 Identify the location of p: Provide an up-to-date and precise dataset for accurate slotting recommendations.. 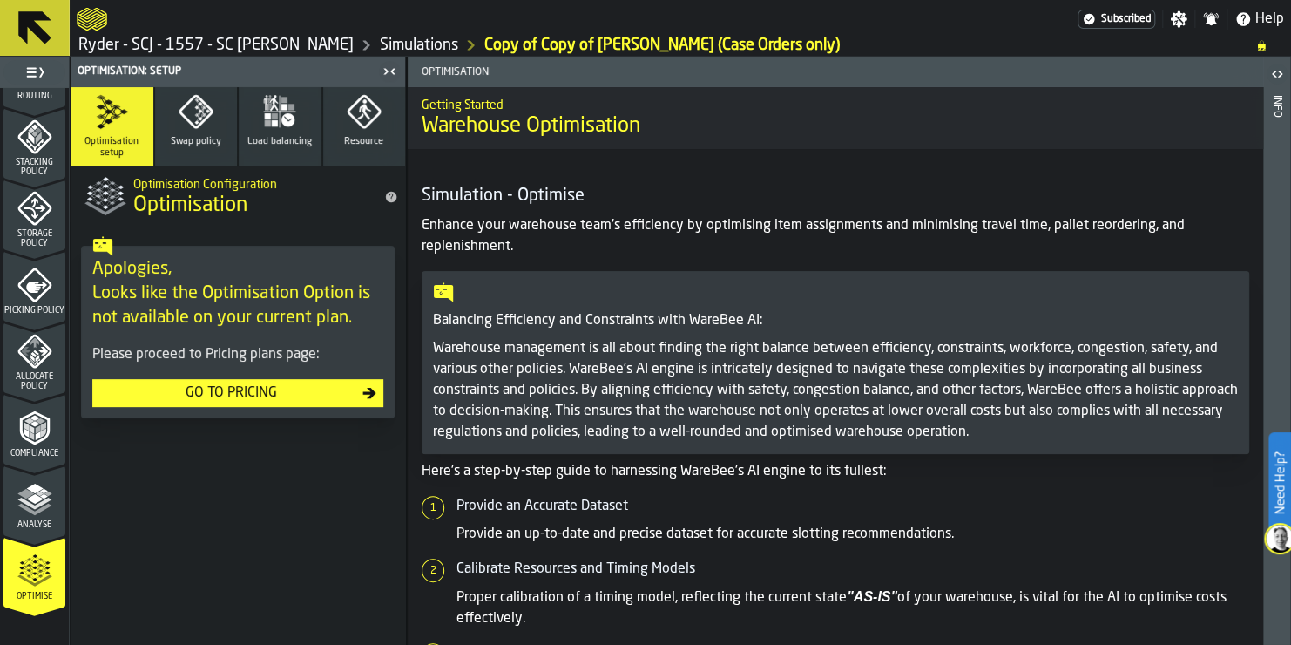
(853, 534).